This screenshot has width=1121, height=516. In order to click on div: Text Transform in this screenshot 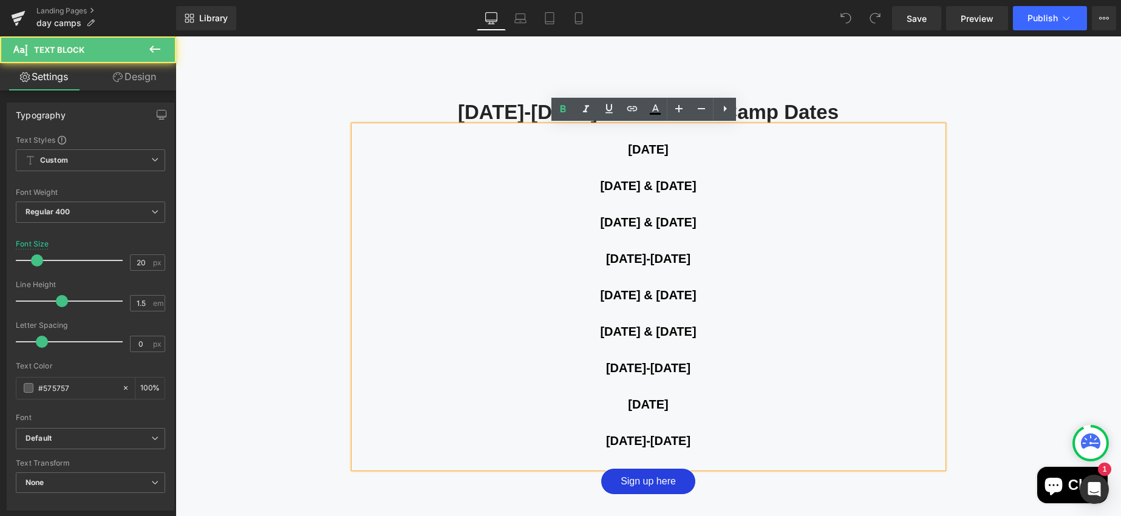, I will do `click(90, 463)`.